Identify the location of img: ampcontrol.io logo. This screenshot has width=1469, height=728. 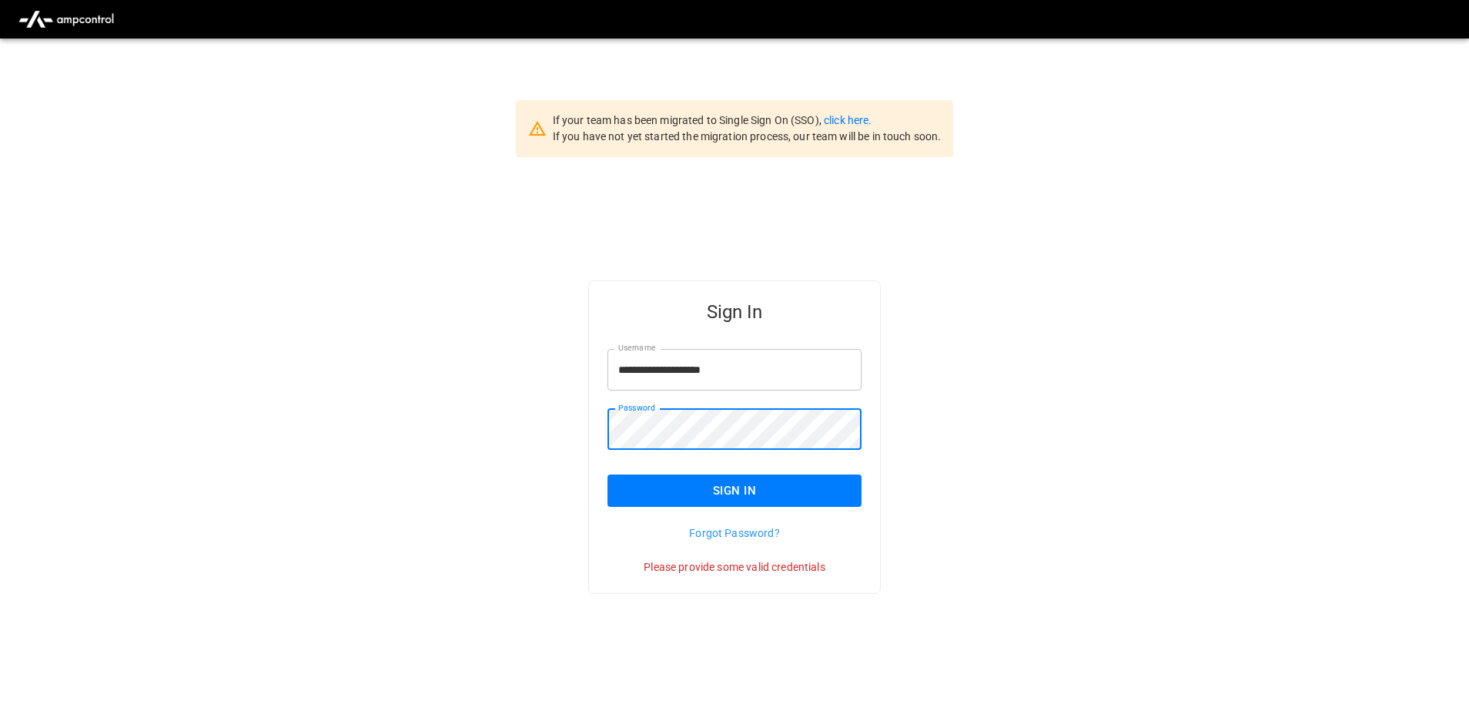
(66, 19).